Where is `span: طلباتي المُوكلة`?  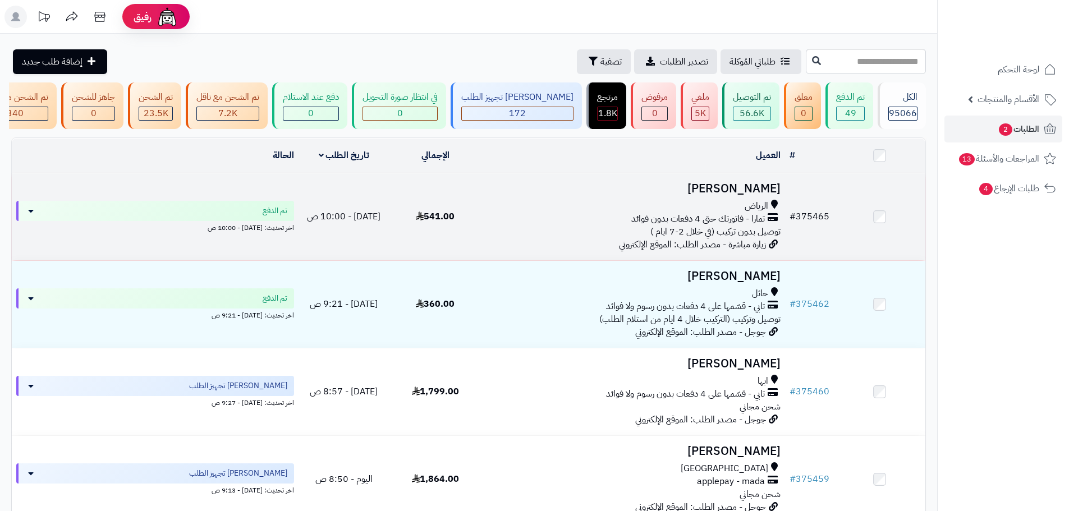
span: طلباتي المُوكلة is located at coordinates (753, 62).